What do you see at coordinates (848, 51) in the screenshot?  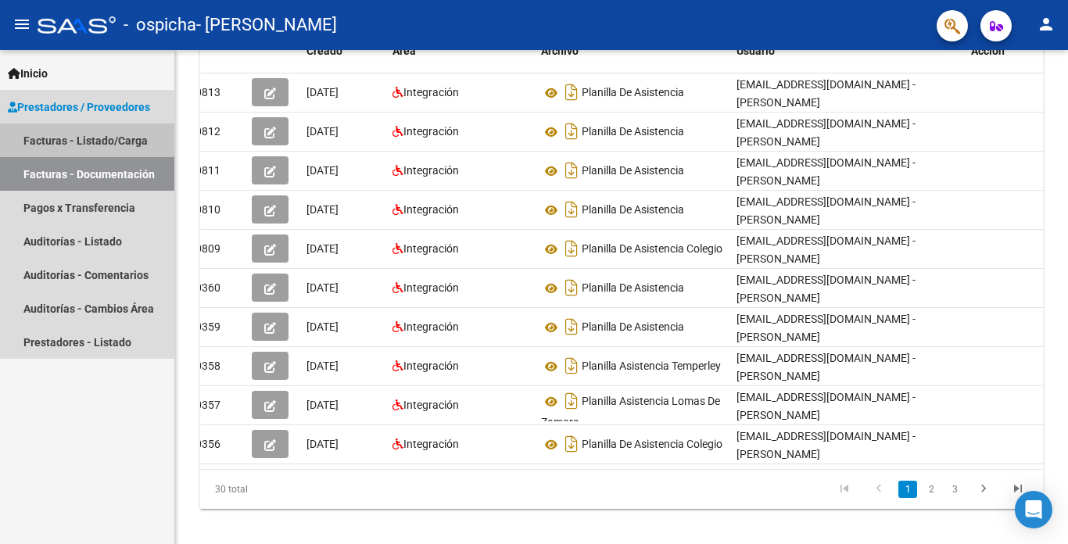 I see `datatable-header-cell: Usuario` at bounding box center [848, 51].